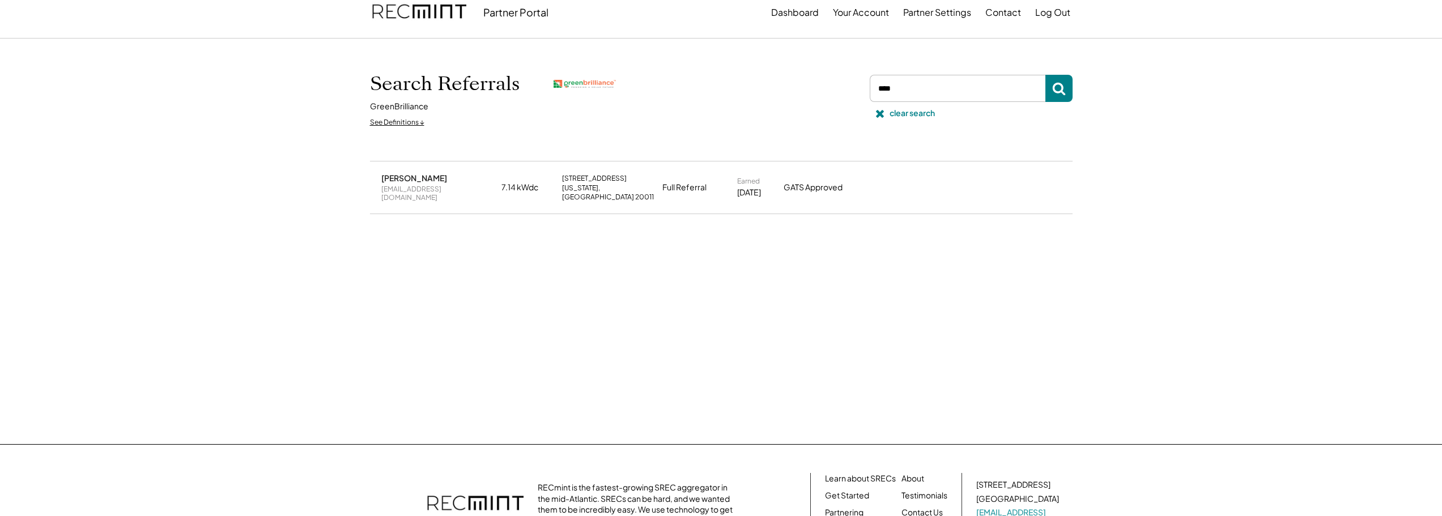 The image size is (1442, 516). What do you see at coordinates (528, 188) in the screenshot?
I see `div: 7.14 kWdc` at bounding box center [528, 188].